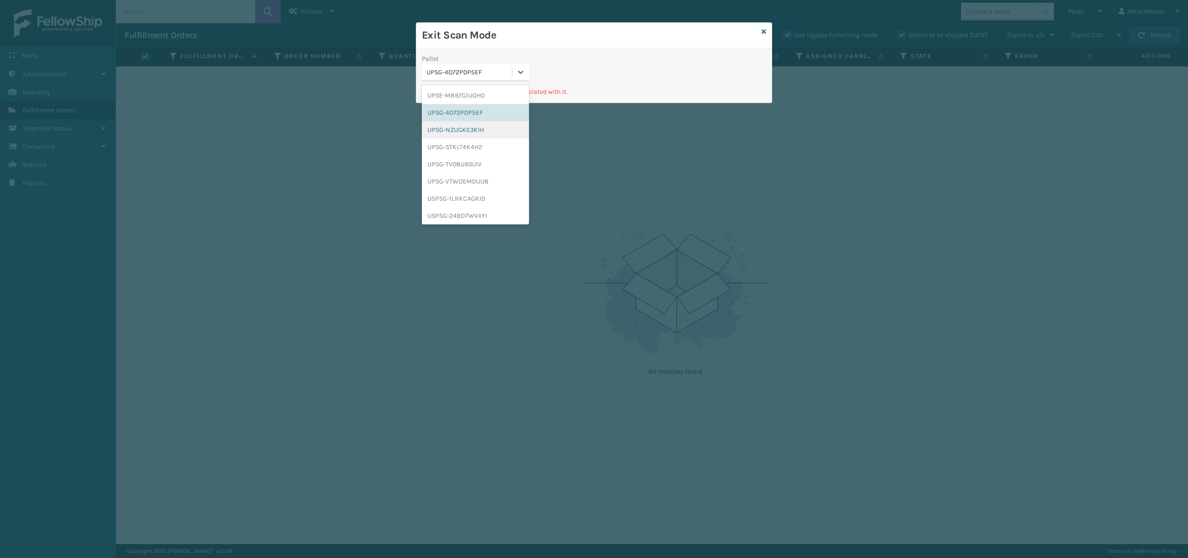  I want to click on div: UPSG-STKLT4K4H2, so click(475, 147).